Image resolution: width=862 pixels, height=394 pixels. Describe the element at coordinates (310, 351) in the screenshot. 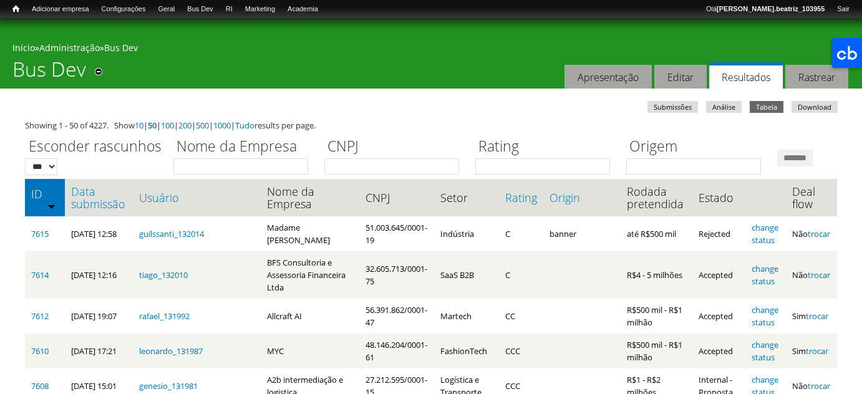

I see `td: MYC` at that location.